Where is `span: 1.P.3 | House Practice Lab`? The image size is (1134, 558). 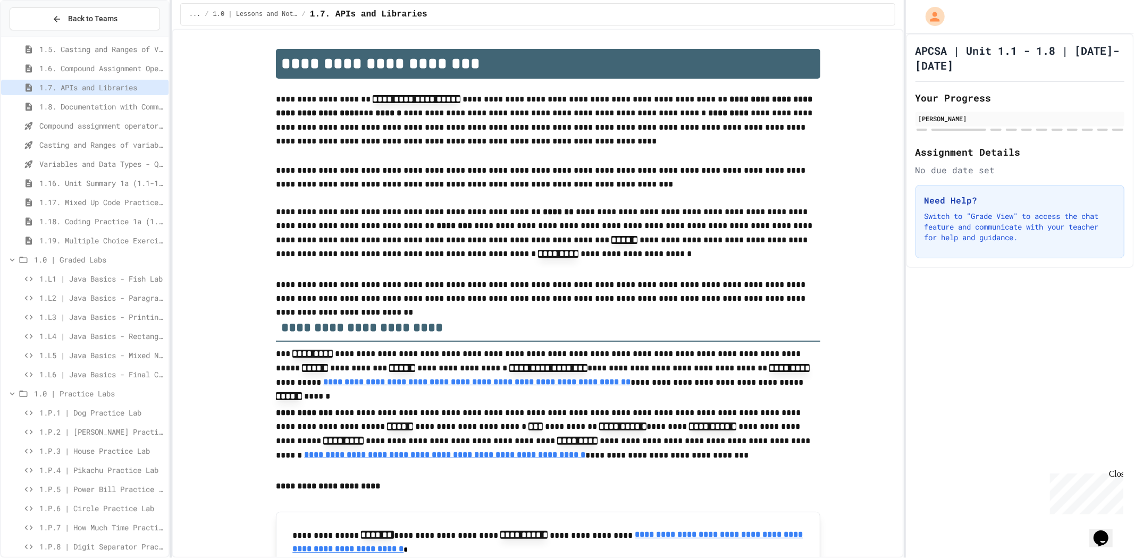 span: 1.P.3 | House Practice Lab is located at coordinates (102, 451).